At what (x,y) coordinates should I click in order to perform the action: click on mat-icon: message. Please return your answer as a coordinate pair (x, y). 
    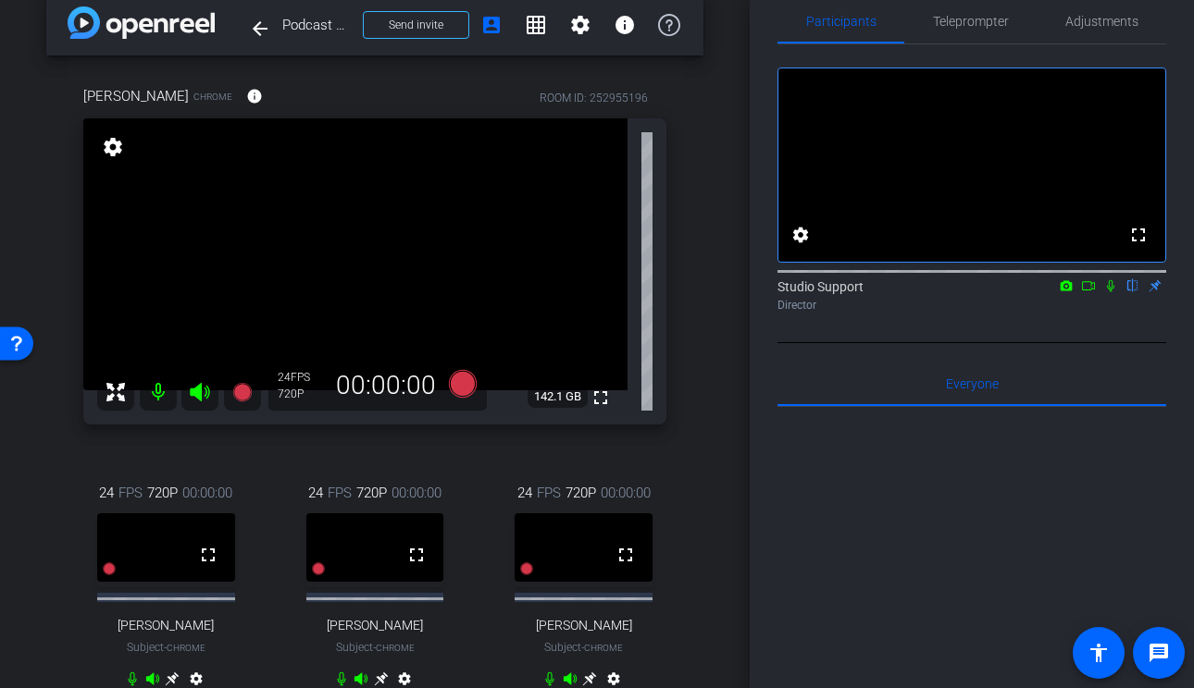
    Looking at the image, I should click on (1158, 653).